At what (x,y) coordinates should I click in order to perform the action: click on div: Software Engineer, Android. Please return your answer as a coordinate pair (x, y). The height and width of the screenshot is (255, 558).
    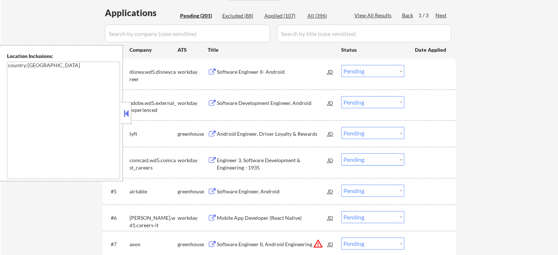
    Looking at the image, I should click on (272, 192).